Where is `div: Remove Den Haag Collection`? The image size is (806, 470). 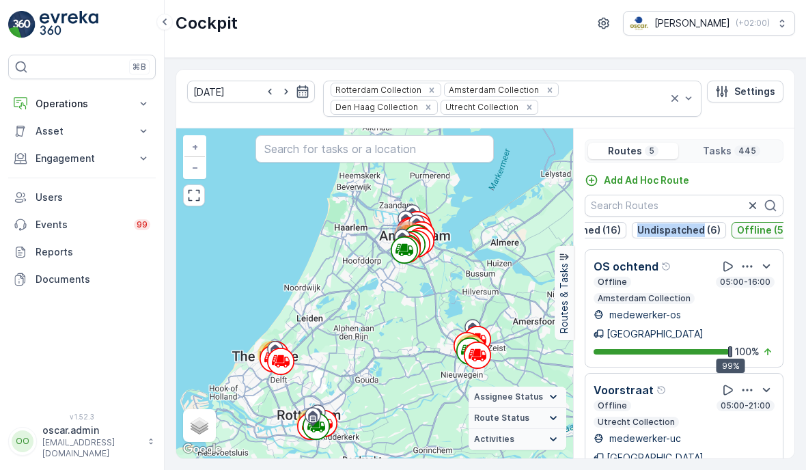
div: Remove Den Haag Collection is located at coordinates (428, 107).